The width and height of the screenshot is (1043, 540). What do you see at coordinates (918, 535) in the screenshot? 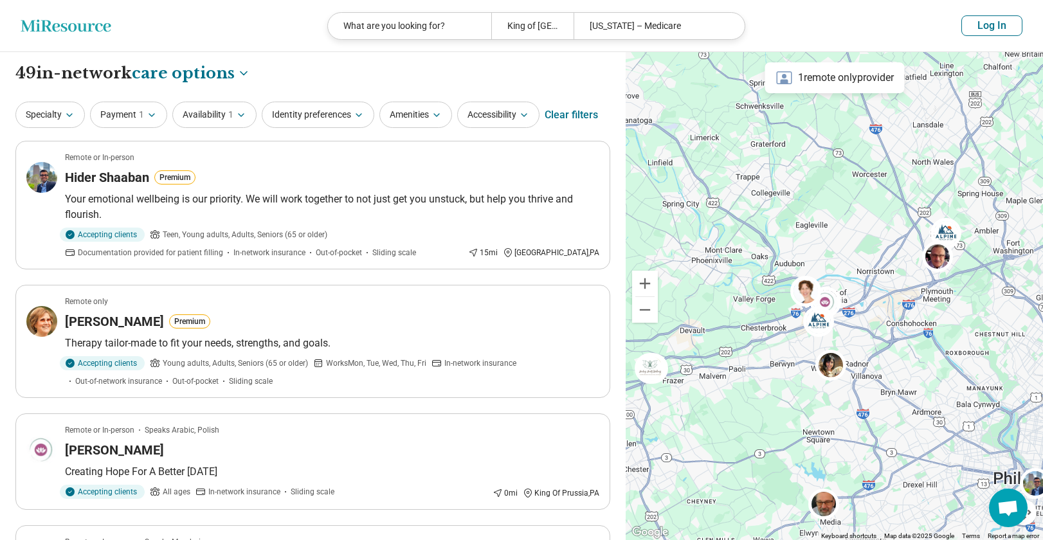
I see `span: Map data ©2025 Google` at bounding box center [918, 535].